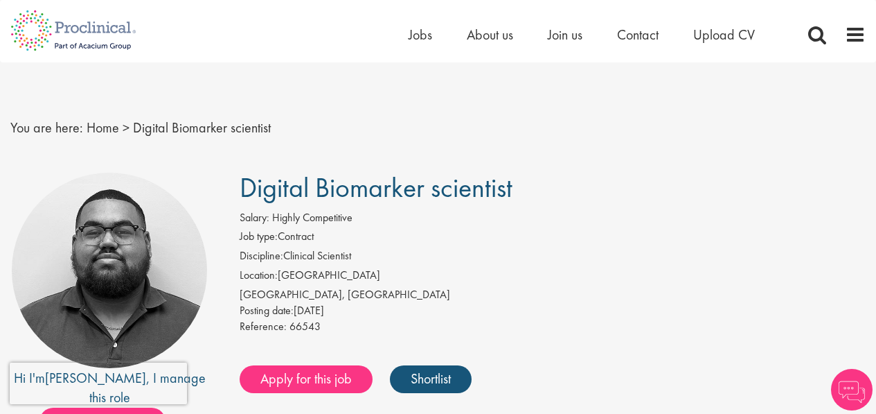 This screenshot has height=414, width=876. I want to click on li: Clinical Scientist, so click(553, 258).